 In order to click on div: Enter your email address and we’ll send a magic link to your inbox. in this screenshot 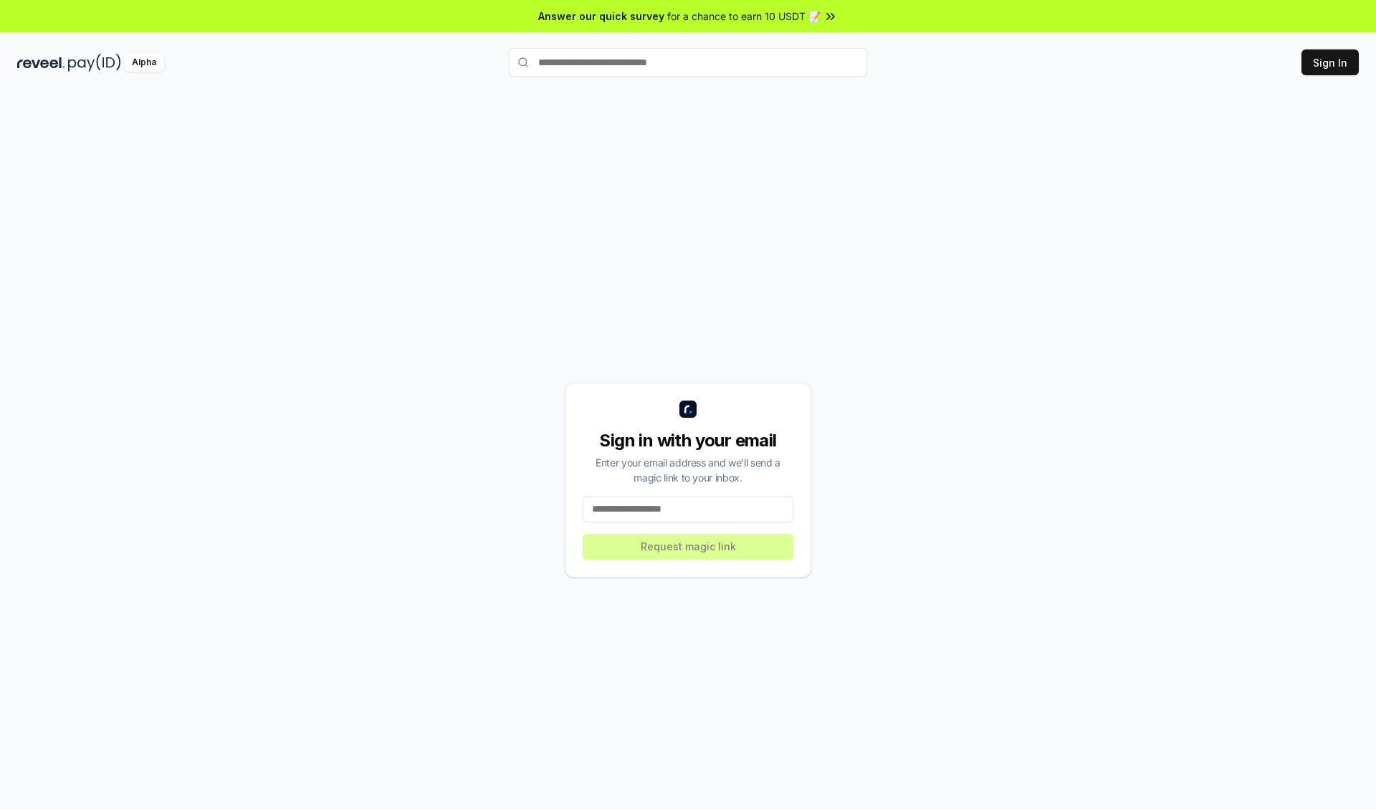, I will do `click(688, 470)`.